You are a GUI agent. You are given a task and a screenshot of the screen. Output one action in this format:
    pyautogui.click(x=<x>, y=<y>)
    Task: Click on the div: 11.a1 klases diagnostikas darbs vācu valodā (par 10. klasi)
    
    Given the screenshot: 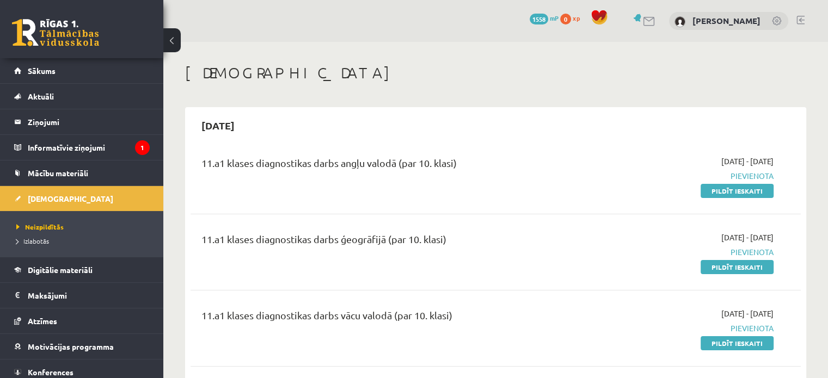 What is the action you would take?
    pyautogui.click(x=389, y=318)
    